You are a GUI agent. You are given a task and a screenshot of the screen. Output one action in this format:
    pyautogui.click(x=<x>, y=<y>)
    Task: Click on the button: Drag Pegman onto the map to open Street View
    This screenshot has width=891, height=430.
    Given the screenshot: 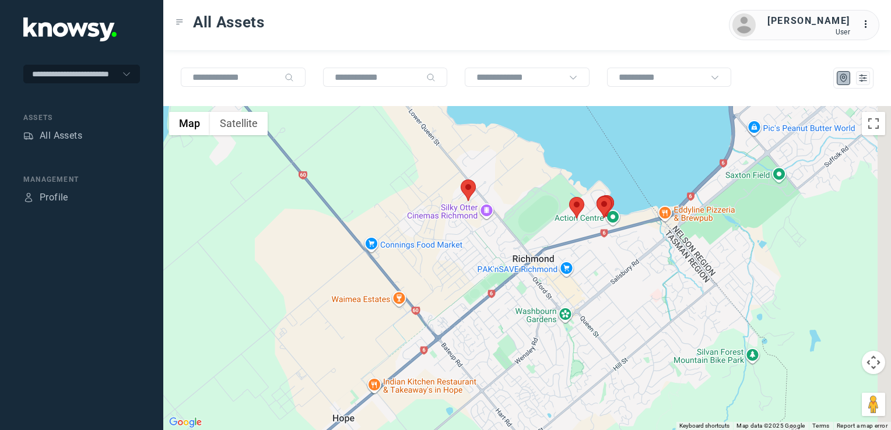 What is the action you would take?
    pyautogui.click(x=873, y=404)
    